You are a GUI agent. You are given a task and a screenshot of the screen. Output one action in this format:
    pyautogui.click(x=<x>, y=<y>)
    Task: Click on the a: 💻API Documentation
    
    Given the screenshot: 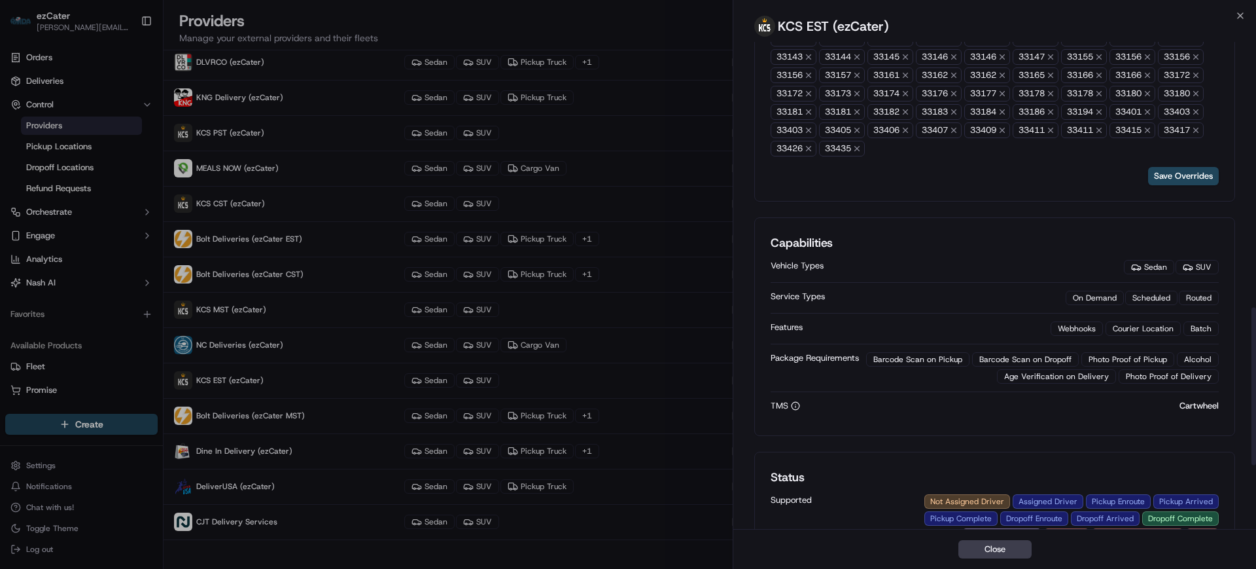 What is the action you would take?
    pyautogui.click(x=160, y=264)
    